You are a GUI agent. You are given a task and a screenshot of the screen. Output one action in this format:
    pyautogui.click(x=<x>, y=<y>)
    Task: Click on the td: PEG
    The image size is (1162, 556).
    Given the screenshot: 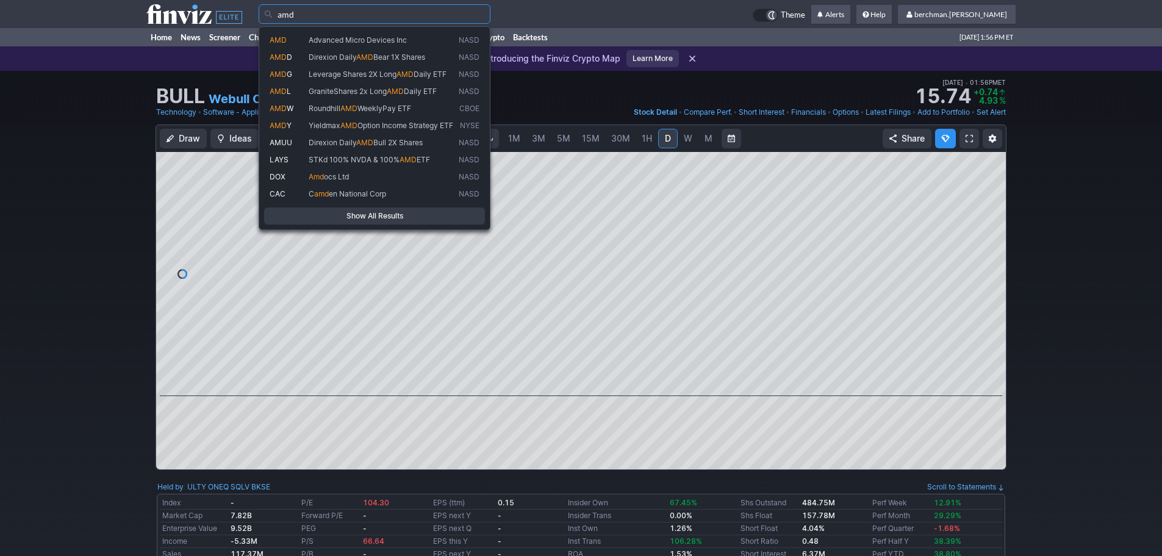 What is the action you would take?
    pyautogui.click(x=330, y=528)
    